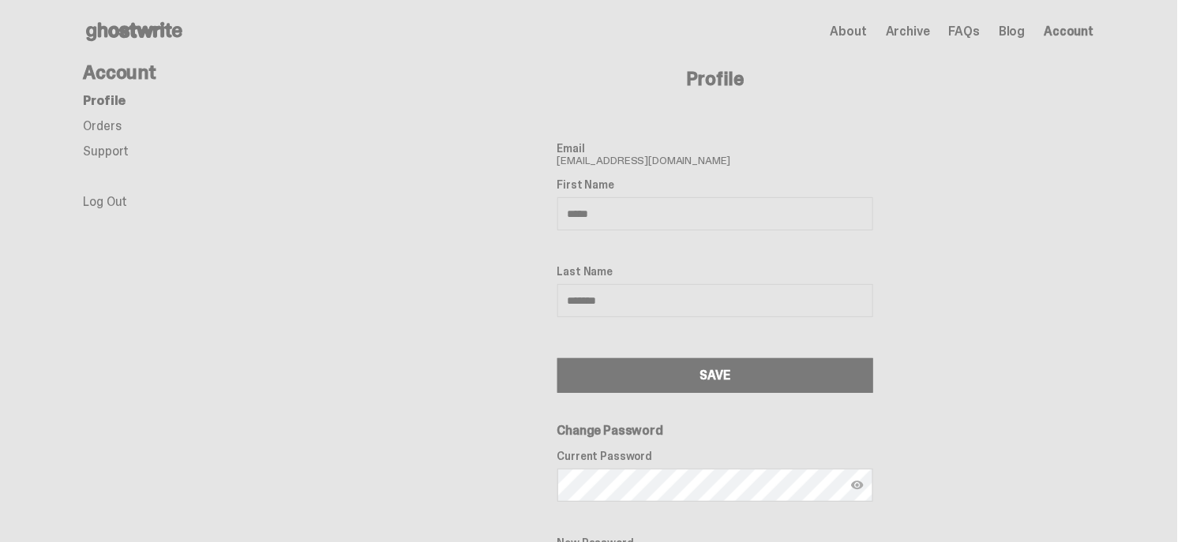 This screenshot has width=1189, height=542. Describe the element at coordinates (1011, 32) in the screenshot. I see `a: Blog` at that location.